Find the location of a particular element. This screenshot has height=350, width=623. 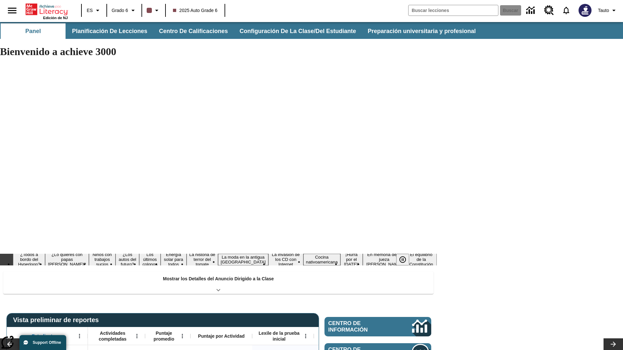

button: Preparación universitaria y profesional is located at coordinates (421, 31).